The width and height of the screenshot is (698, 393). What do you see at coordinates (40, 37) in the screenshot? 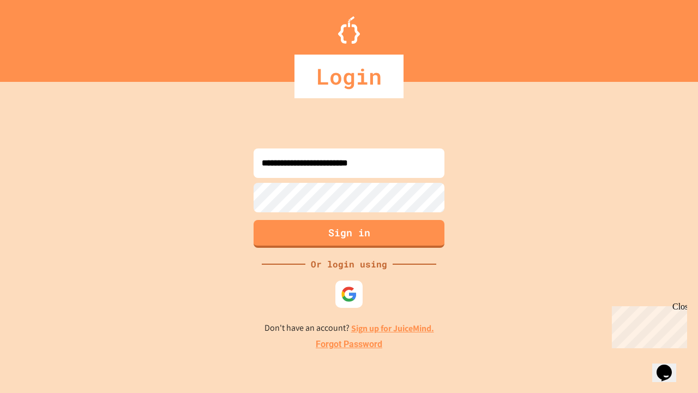
I see `div: Chat with us now!Close` at bounding box center [40, 37].